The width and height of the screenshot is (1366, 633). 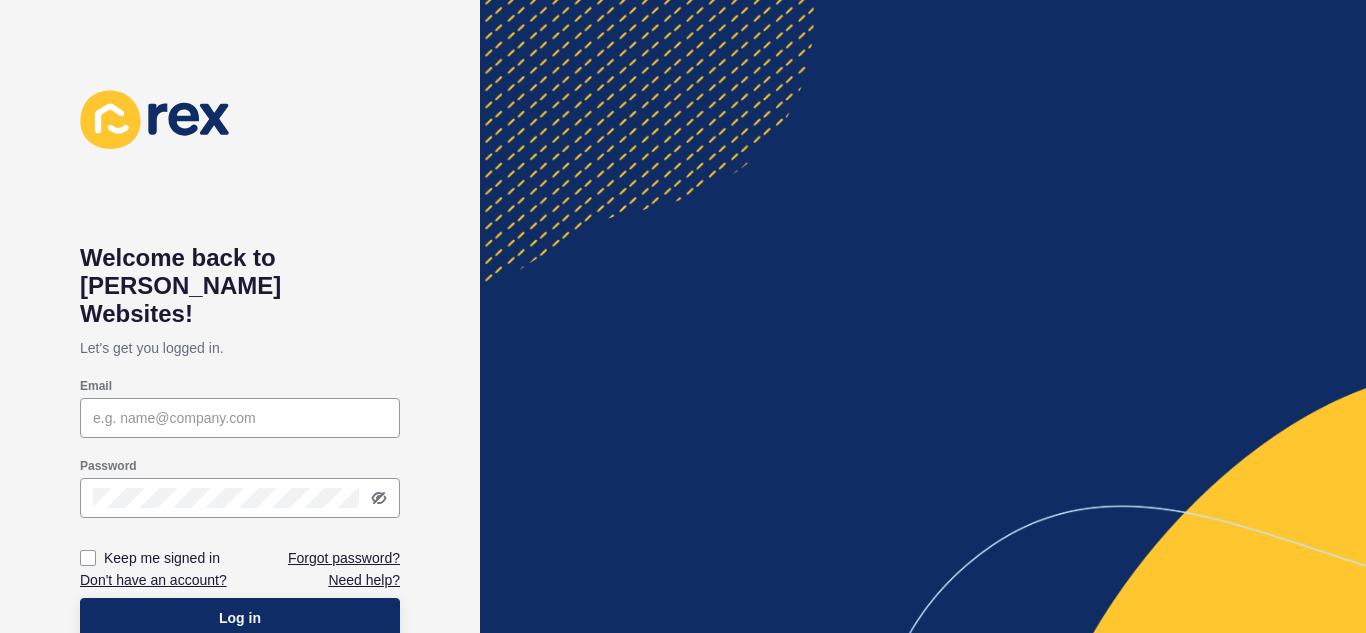 What do you see at coordinates (344, 558) in the screenshot?
I see `a: Forgot password?` at bounding box center [344, 558].